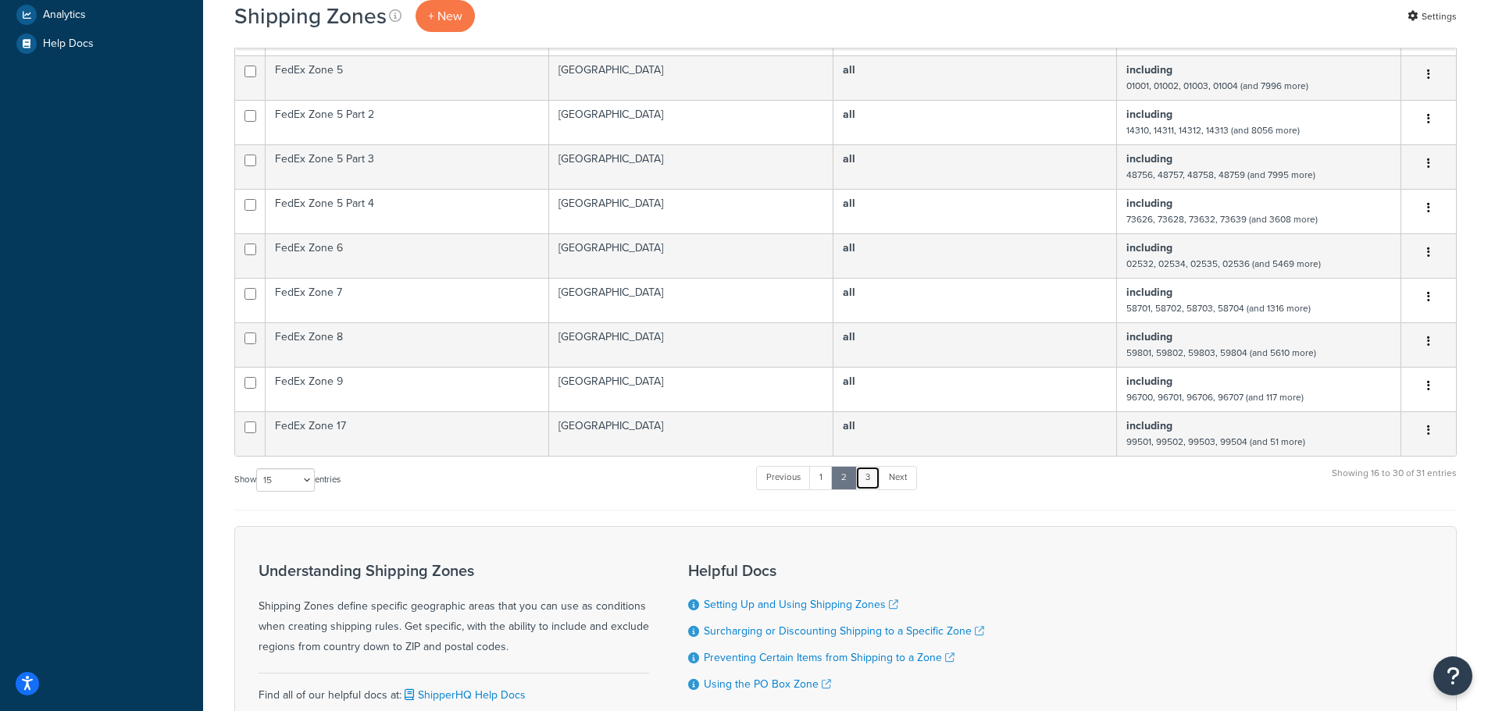 This screenshot has height=711, width=1488. Describe the element at coordinates (102, 15) in the screenshot. I see `li: Analytics` at that location.